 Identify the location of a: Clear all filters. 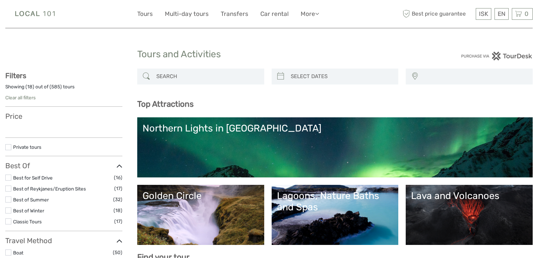
(21, 98).